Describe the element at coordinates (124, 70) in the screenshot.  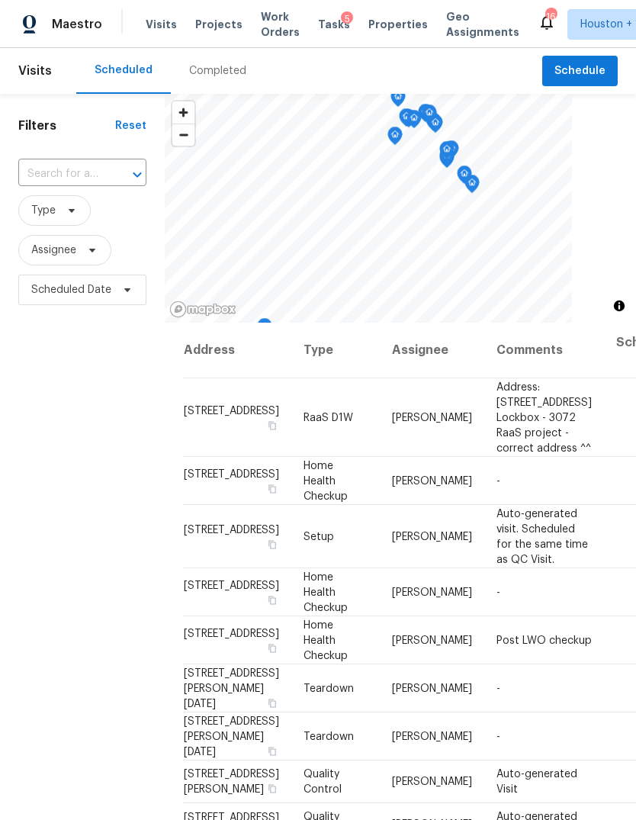
I see `div: Scheduled` at that location.